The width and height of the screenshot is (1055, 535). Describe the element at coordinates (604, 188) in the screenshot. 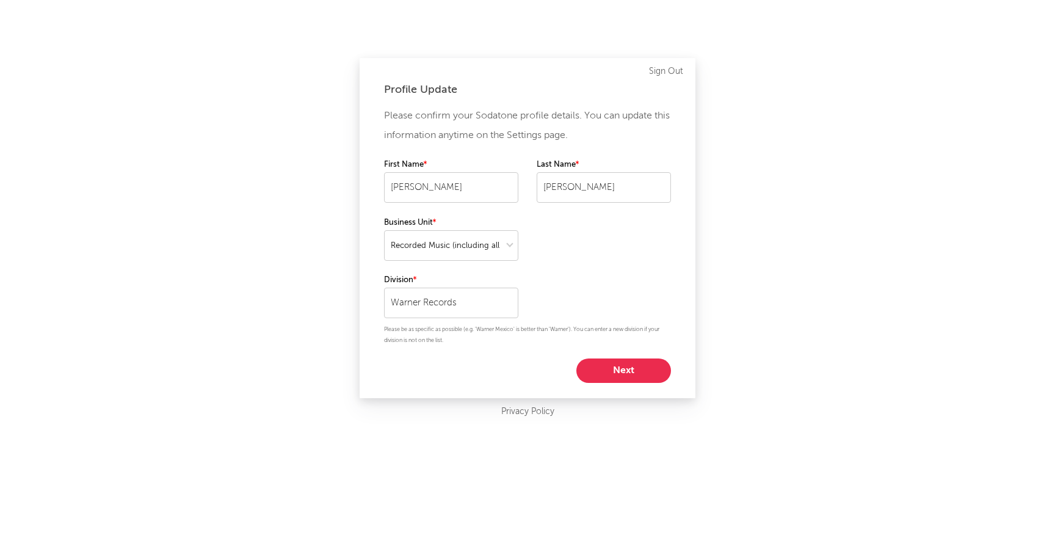

I see `input: Your last name` at that location.